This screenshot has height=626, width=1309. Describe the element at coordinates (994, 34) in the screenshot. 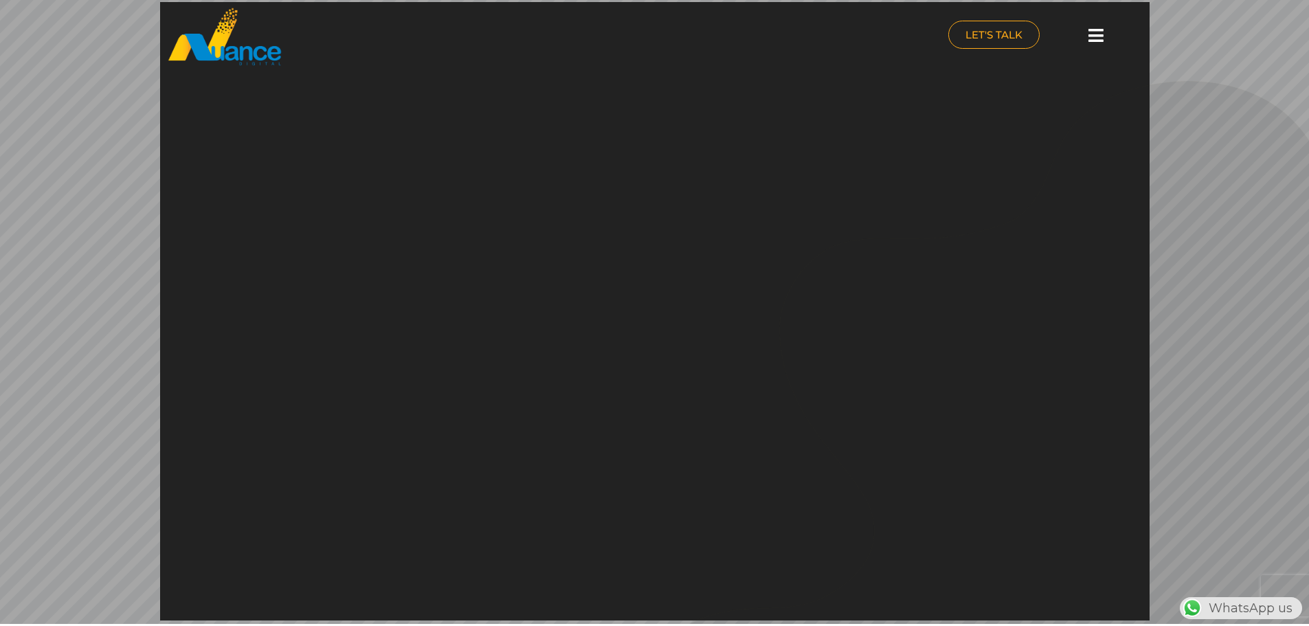

I see `span: LET'S TALK` at that location.